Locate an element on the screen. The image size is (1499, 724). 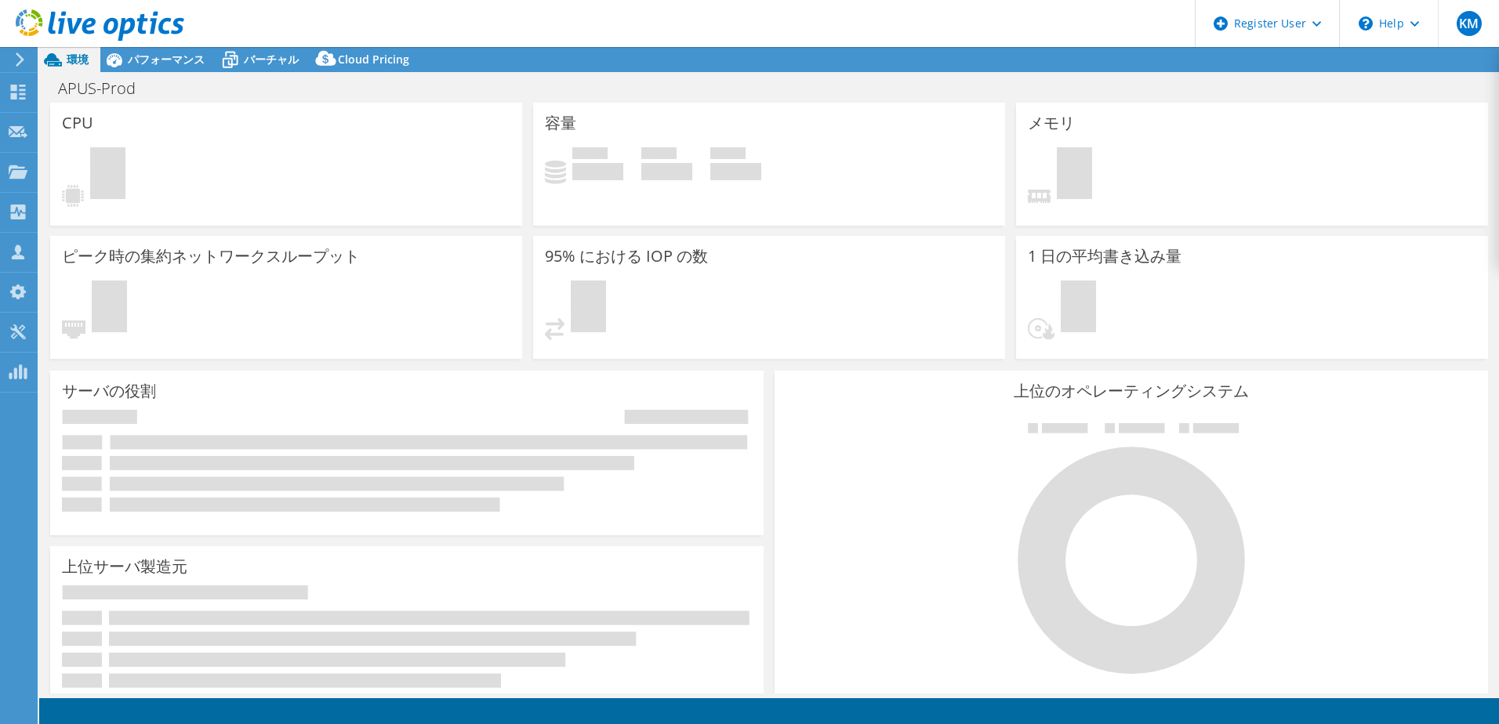
span: 環境 is located at coordinates (78, 59).